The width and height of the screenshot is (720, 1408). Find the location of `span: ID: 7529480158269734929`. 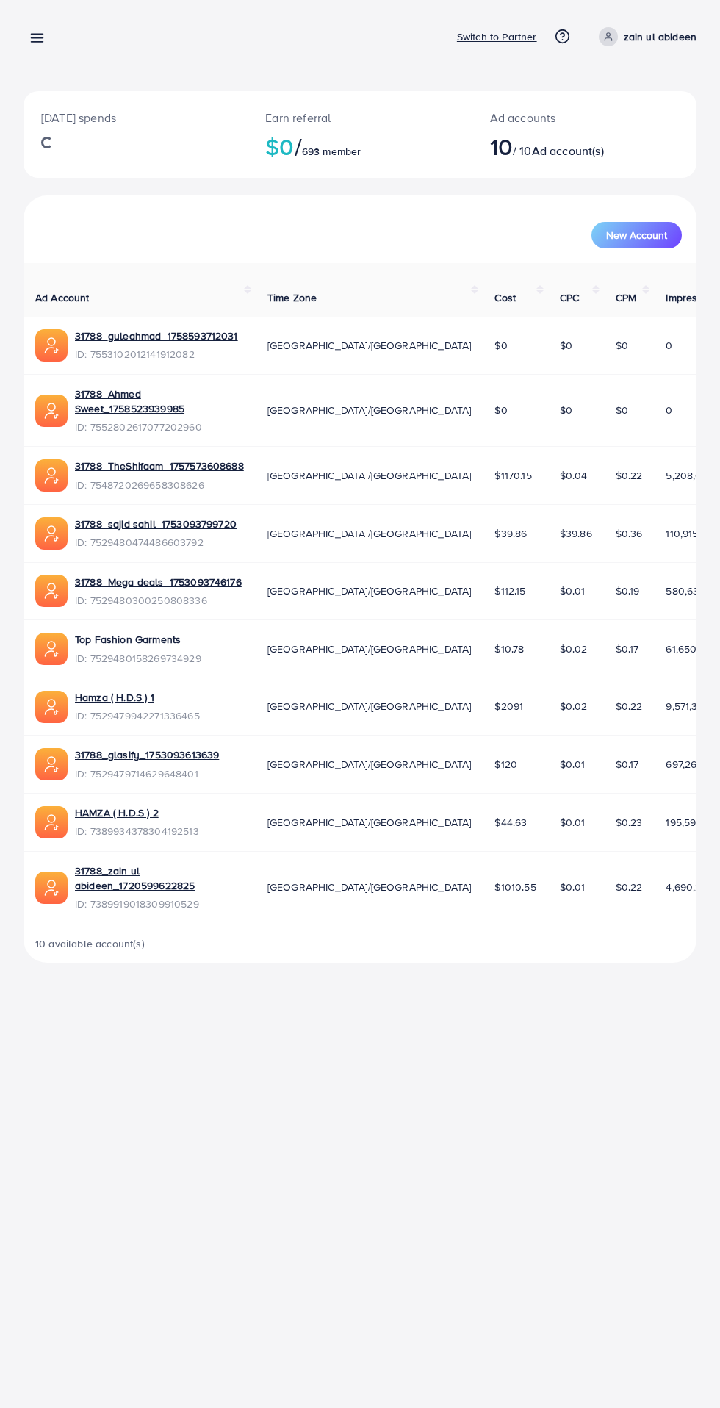

span: ID: 7529480158269734929 is located at coordinates (138, 659).